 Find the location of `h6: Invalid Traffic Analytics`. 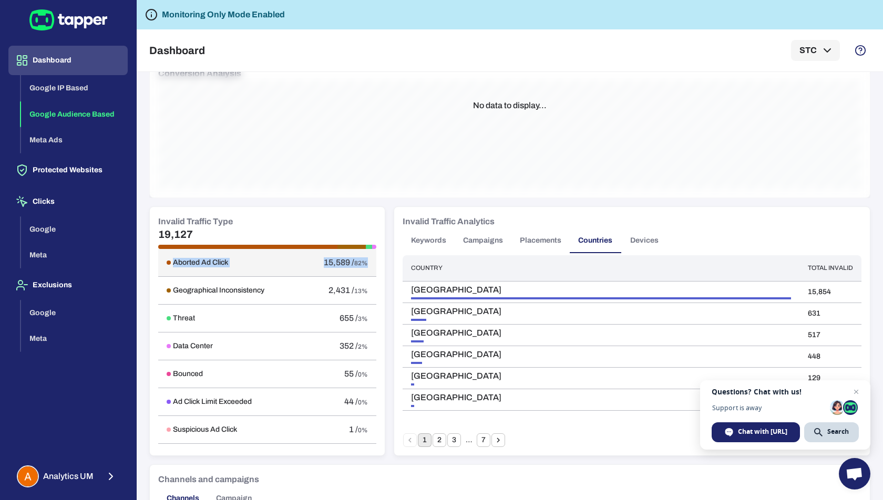

h6: Invalid Traffic Analytics is located at coordinates (448, 222).